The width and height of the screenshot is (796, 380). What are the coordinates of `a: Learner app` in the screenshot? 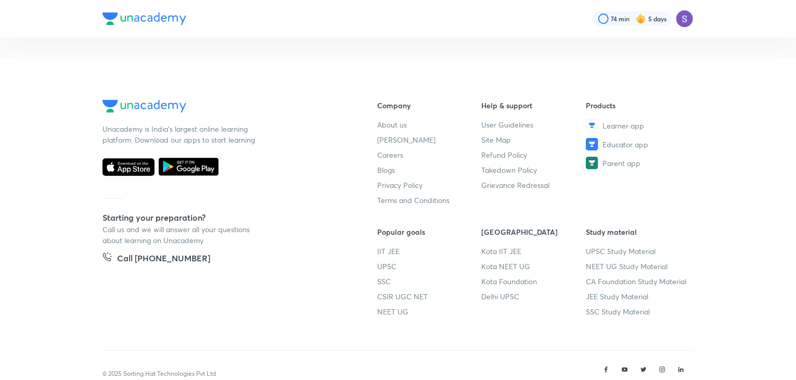 It's located at (638, 125).